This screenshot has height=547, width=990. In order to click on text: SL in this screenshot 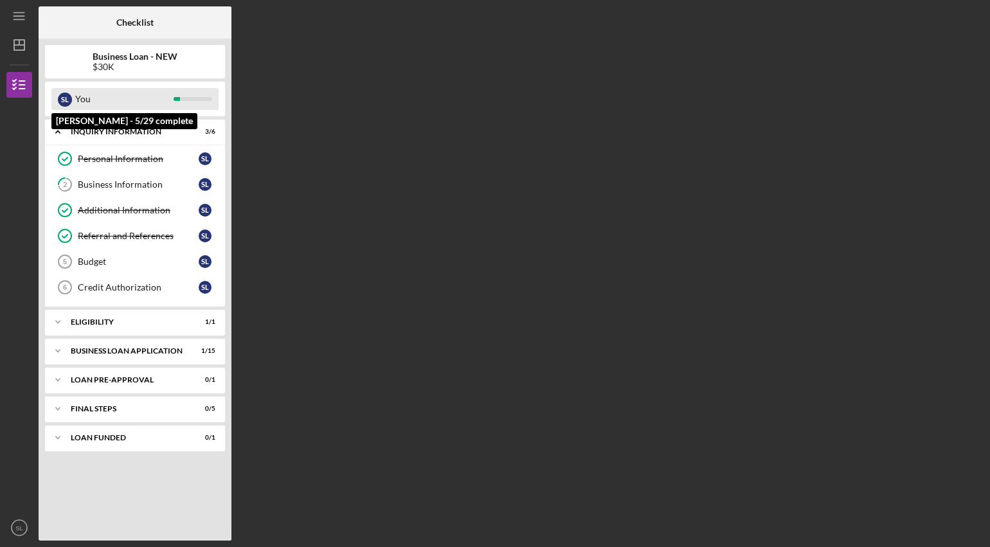, I will do `click(19, 528)`.